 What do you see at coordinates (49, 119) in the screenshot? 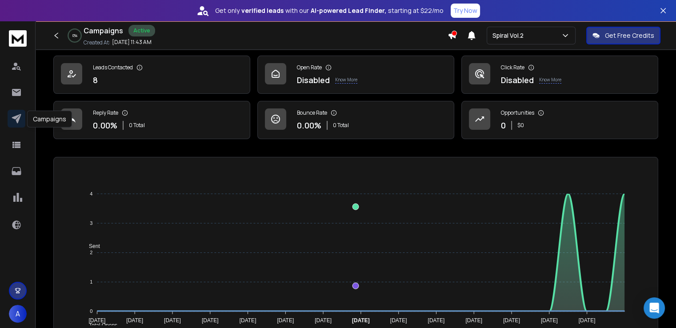
I see `div: Campaigns` at bounding box center [49, 119].